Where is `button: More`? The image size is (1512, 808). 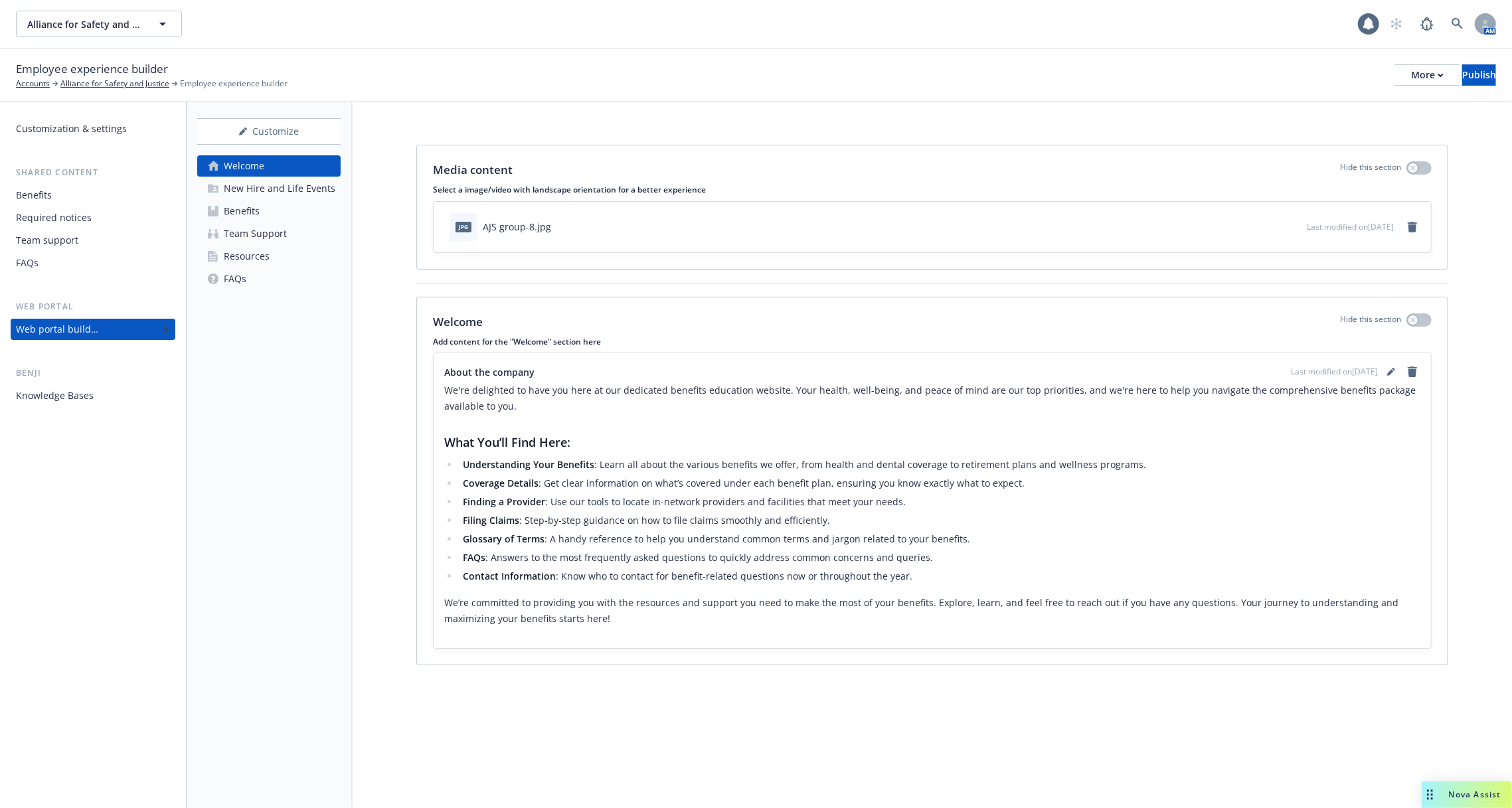
button: More is located at coordinates (1427, 75).